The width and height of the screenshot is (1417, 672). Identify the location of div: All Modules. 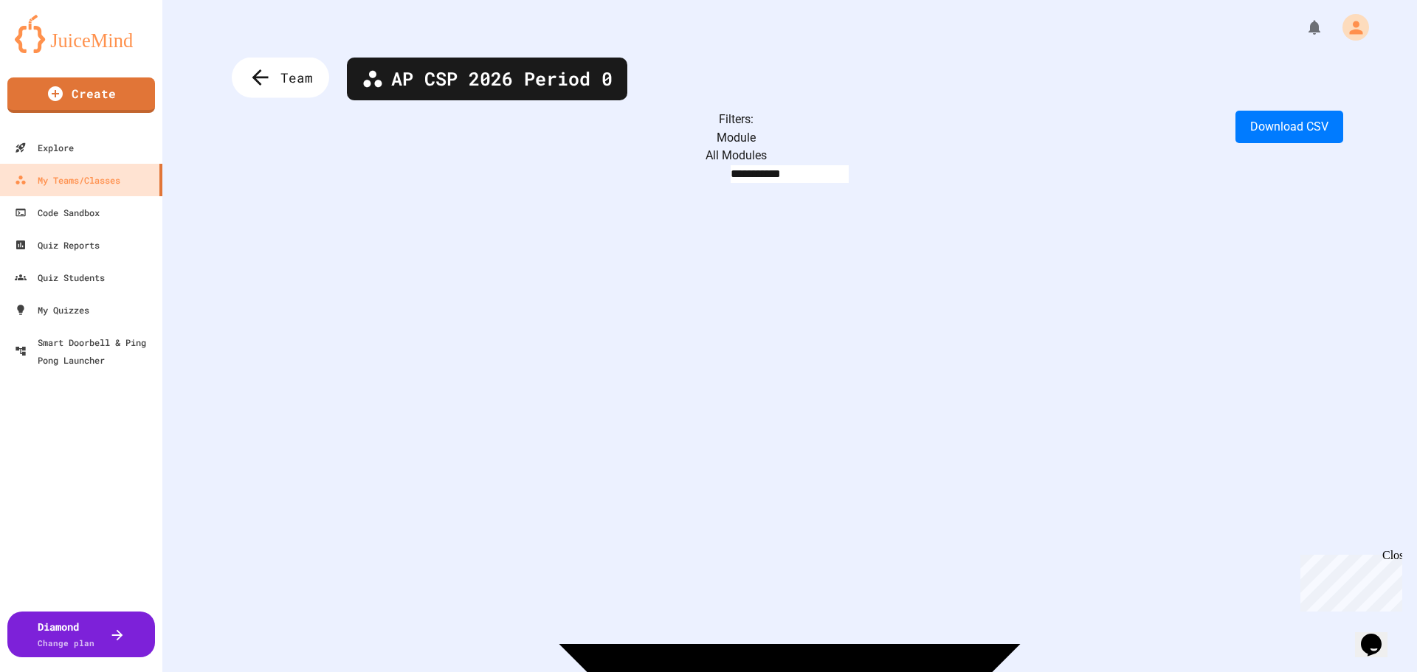
(790, 156).